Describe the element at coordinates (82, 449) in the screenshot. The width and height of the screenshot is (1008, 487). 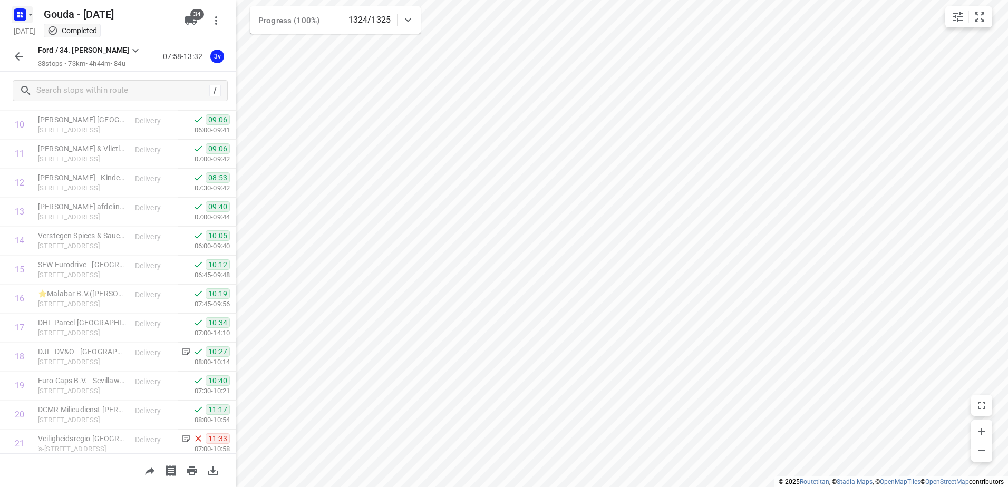
I see `p: 's-Gravelandseweg 551, Schiedam` at that location.